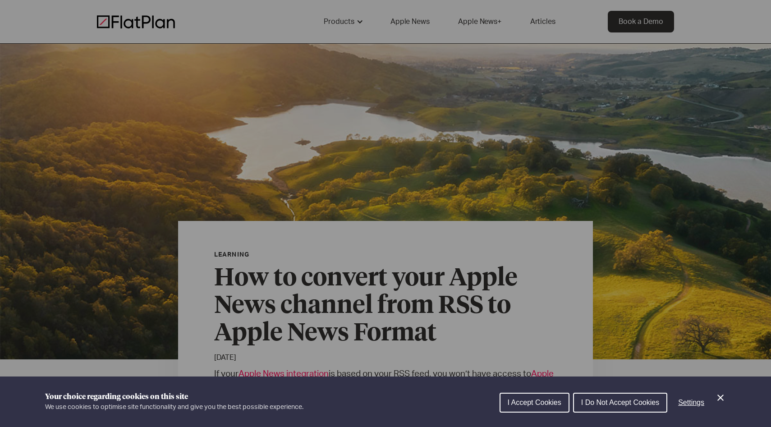 The image size is (771, 427). What do you see at coordinates (535, 402) in the screenshot?
I see `span: I Accept Cookies` at bounding box center [535, 402].